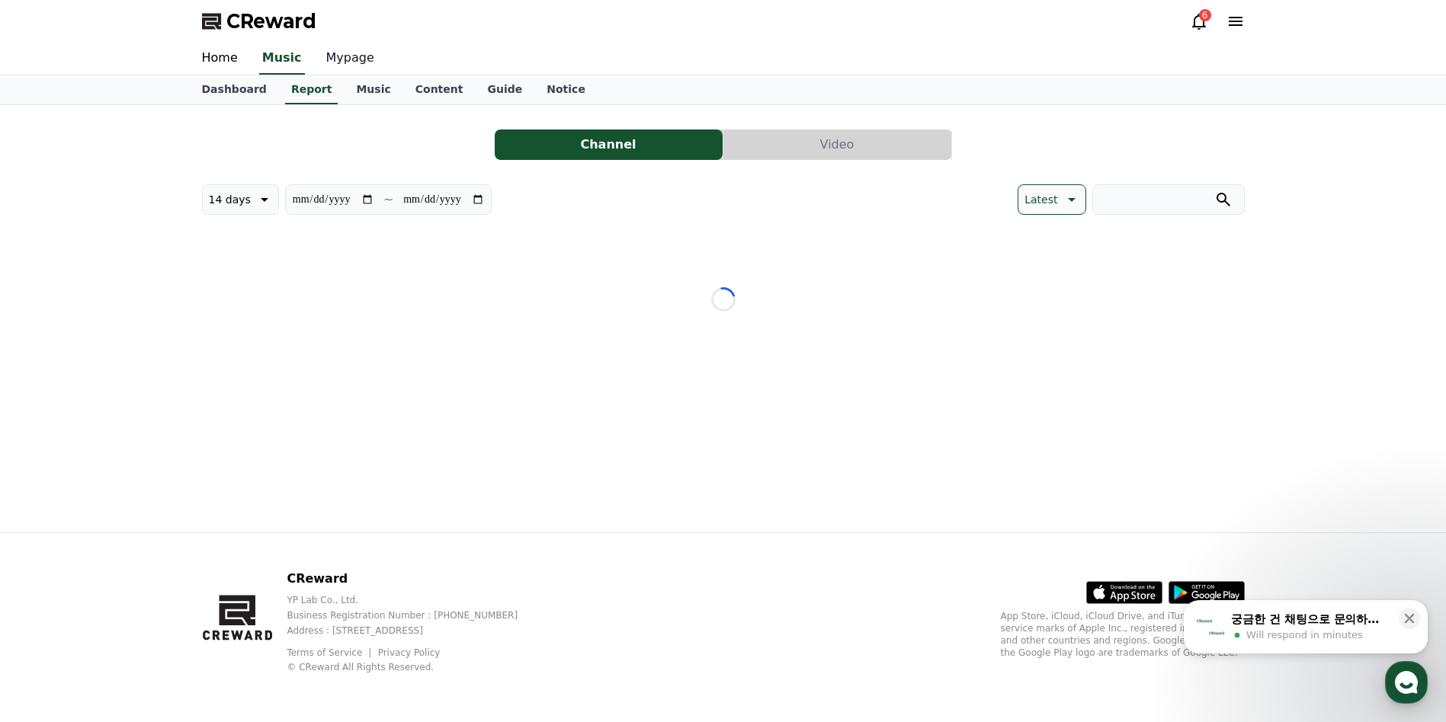 Image resolution: width=1446 pixels, height=722 pixels. I want to click on a: Terms of Service, so click(330, 653).